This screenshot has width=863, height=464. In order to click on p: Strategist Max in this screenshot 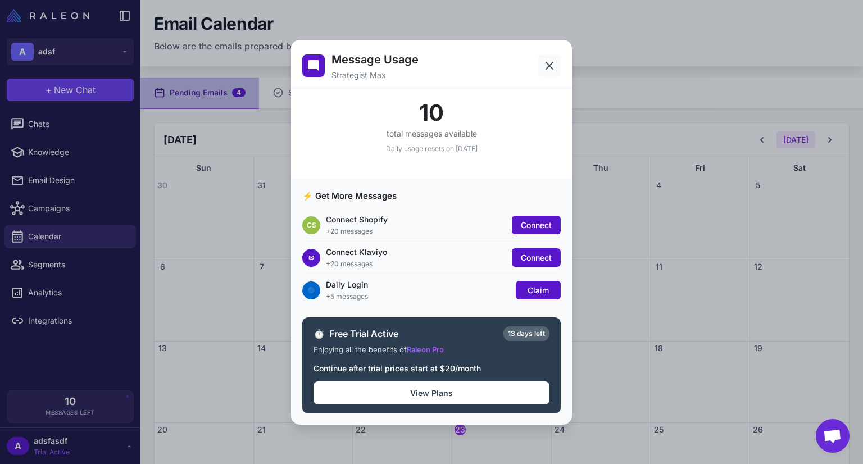, I will do `click(375, 75)`.